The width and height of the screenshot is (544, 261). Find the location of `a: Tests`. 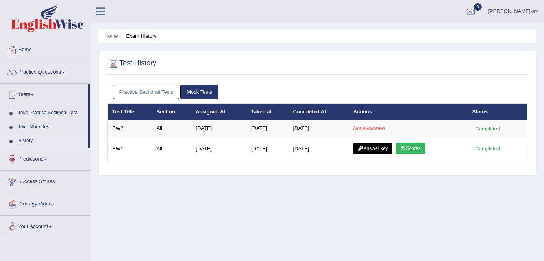

a: Tests is located at coordinates (44, 94).